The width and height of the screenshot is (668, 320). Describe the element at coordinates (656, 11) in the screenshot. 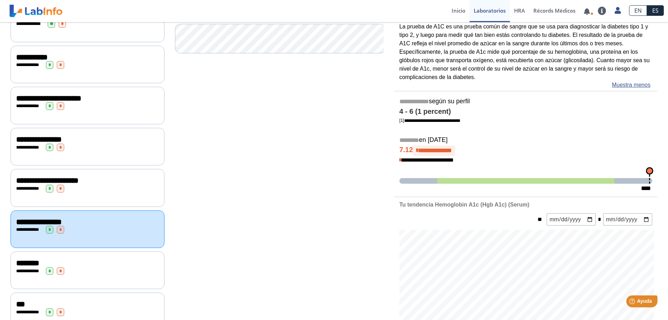

I see `a: ES` at that location.